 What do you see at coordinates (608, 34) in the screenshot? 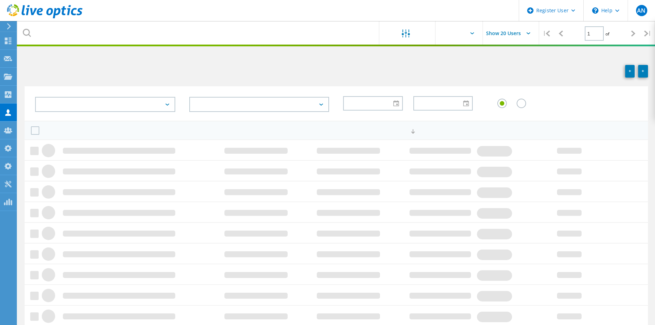
I see `span: of` at bounding box center [608, 34].